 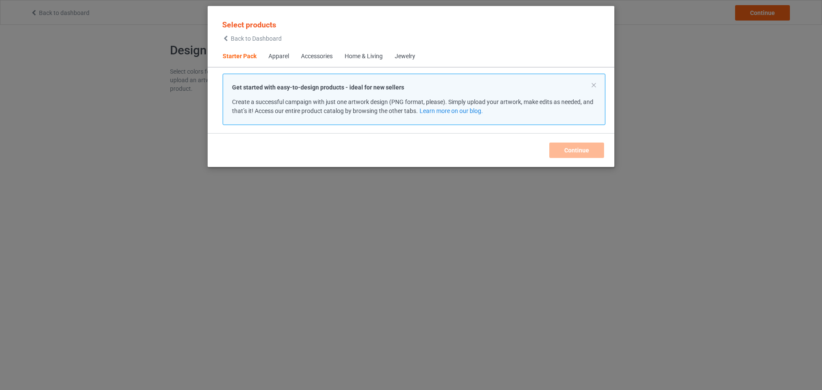 I want to click on span: Back to Dashboard, so click(x=256, y=39).